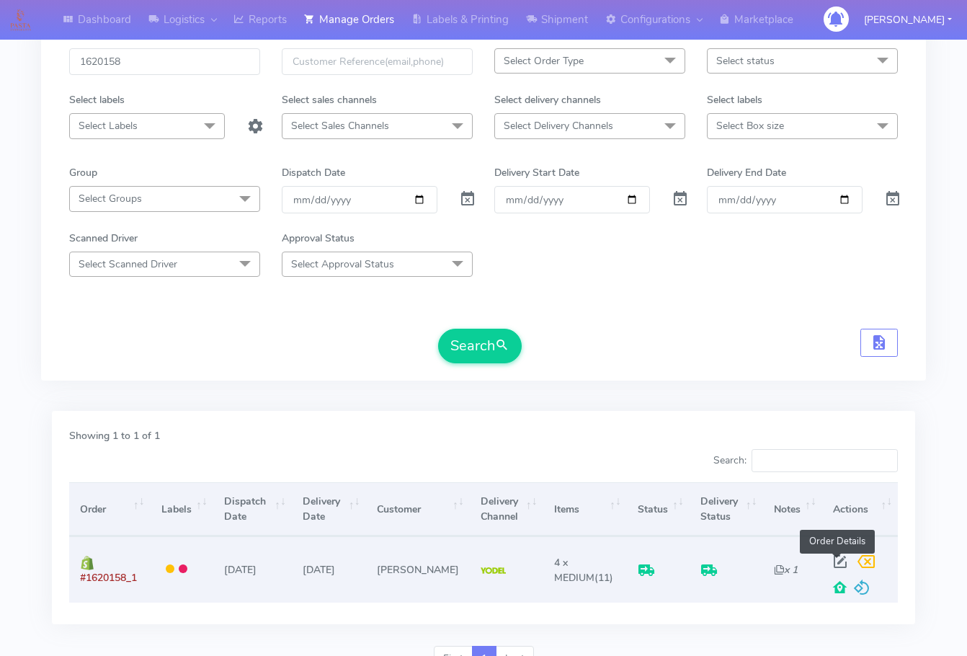 This screenshot has height=656, width=967. I want to click on span: (11), so click(584, 570).